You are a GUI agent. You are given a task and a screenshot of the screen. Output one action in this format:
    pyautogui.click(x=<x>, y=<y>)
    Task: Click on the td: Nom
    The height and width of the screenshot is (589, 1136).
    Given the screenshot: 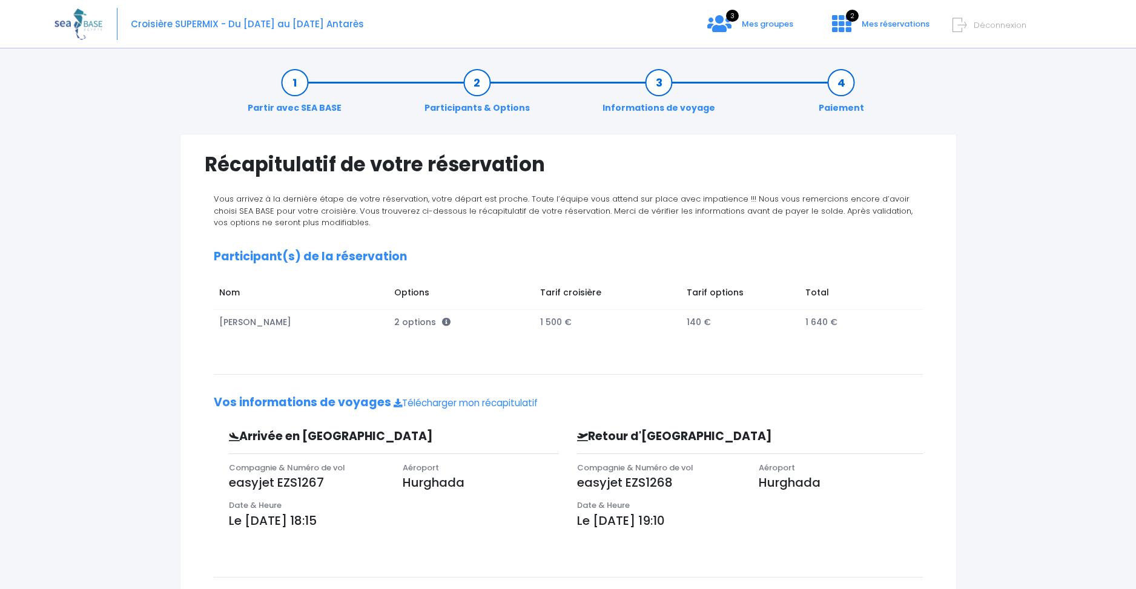 What is the action you would take?
    pyautogui.click(x=301, y=295)
    